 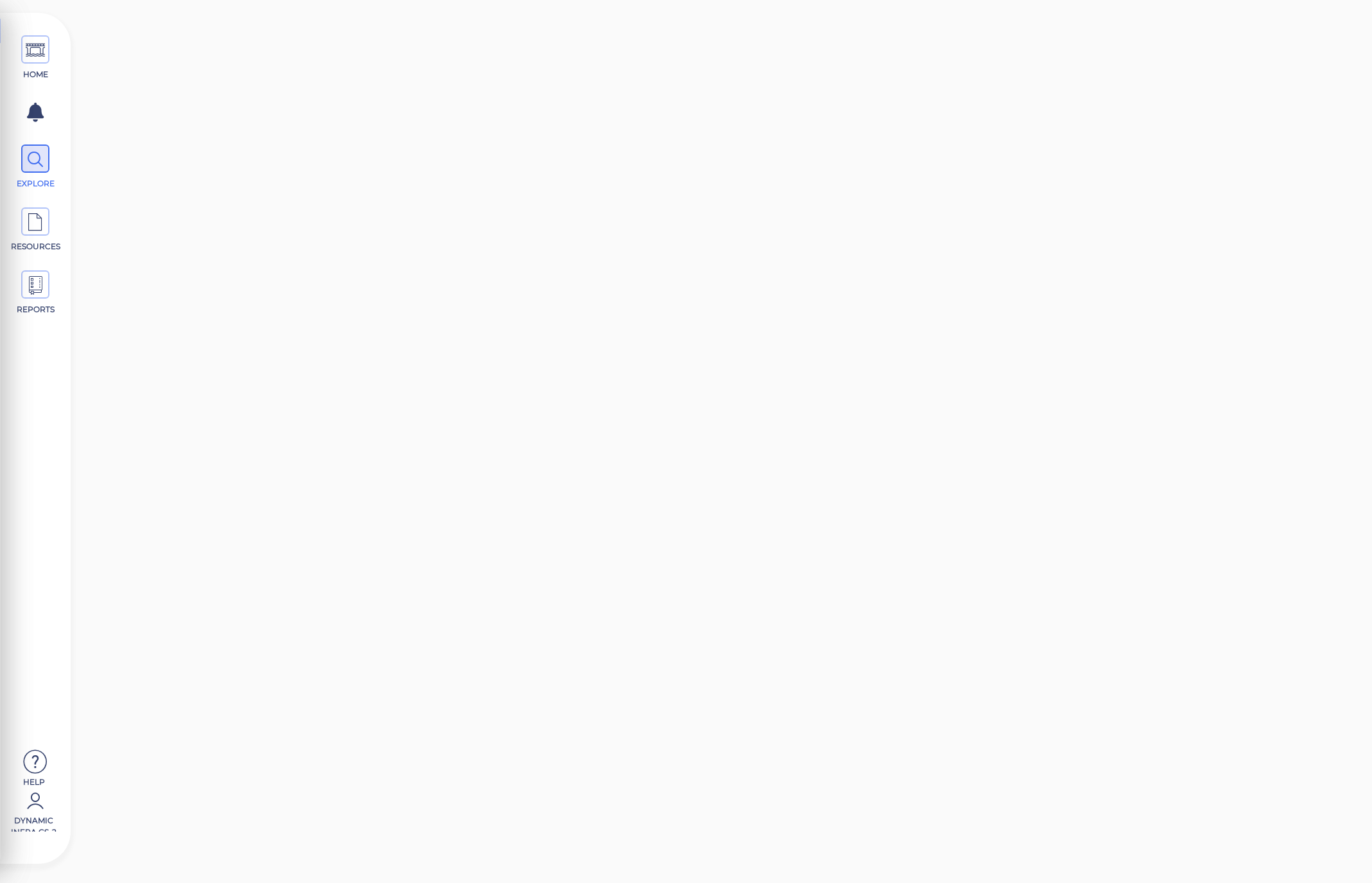 I want to click on span: Dynamic Infra CS-2, so click(x=34, y=823).